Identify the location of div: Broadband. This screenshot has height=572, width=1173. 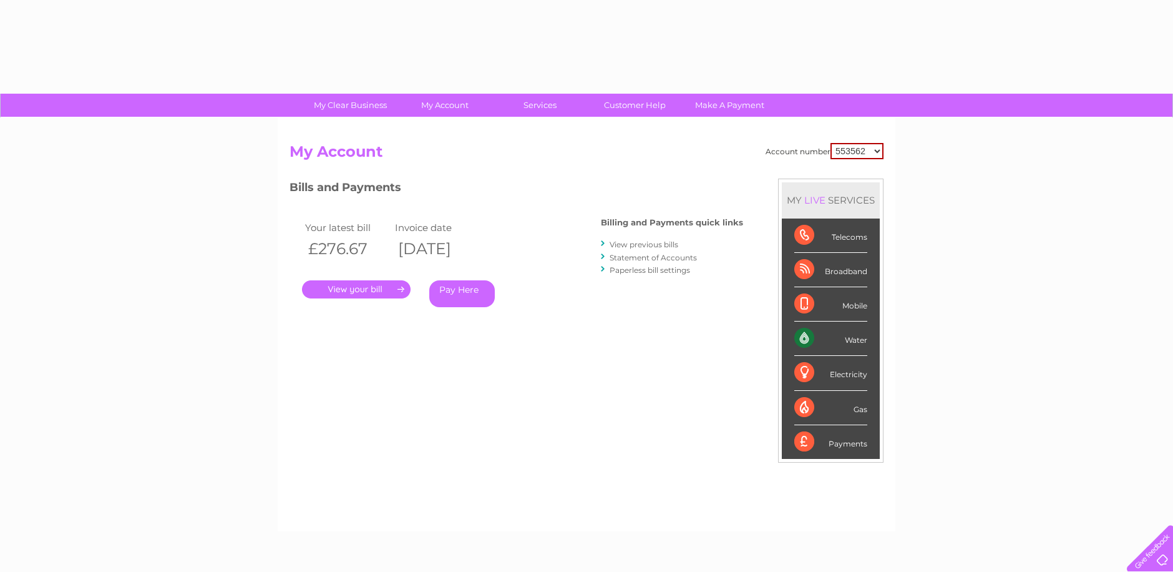
(831, 270).